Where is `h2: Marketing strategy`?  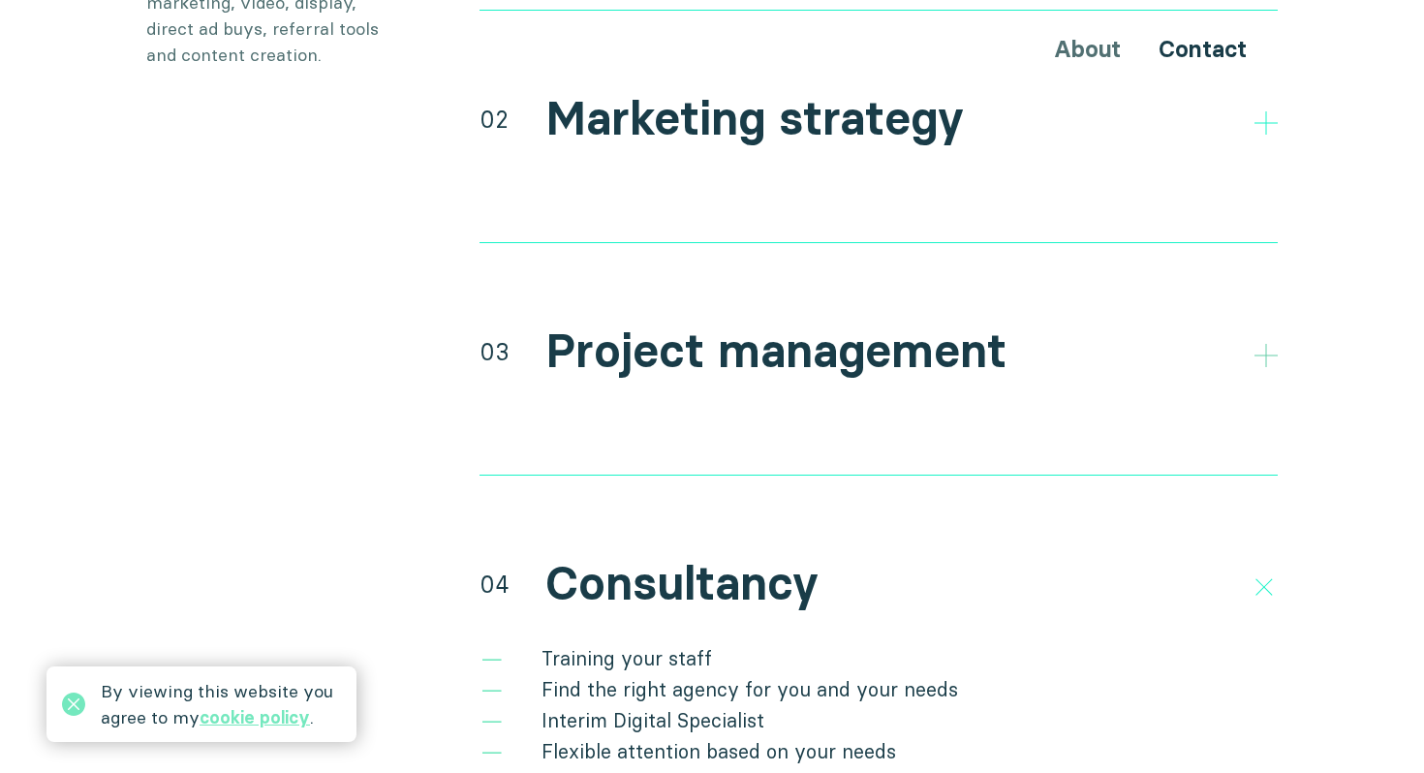
h2: Marketing strategy is located at coordinates (755, 119).